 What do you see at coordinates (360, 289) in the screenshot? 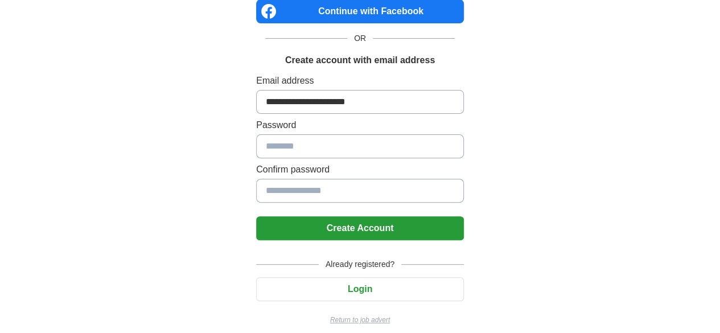
I see `button: Login` at bounding box center [360, 289].